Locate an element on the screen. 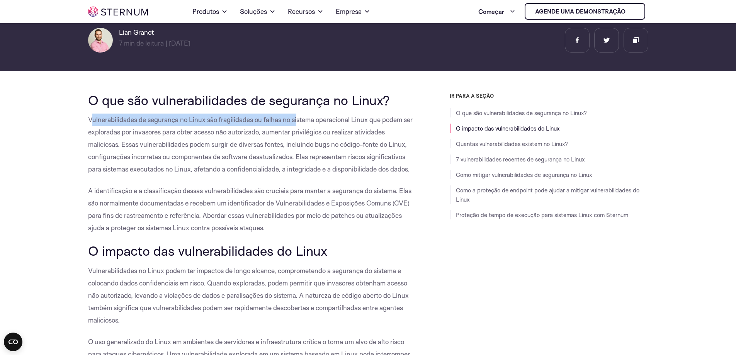  font: IR PARA A SEÇÃO is located at coordinates (472, 96).